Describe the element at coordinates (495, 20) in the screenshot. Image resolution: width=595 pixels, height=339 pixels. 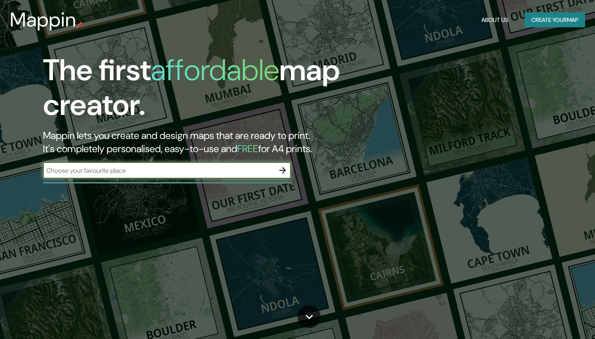
I see `button: About Us` at that location.